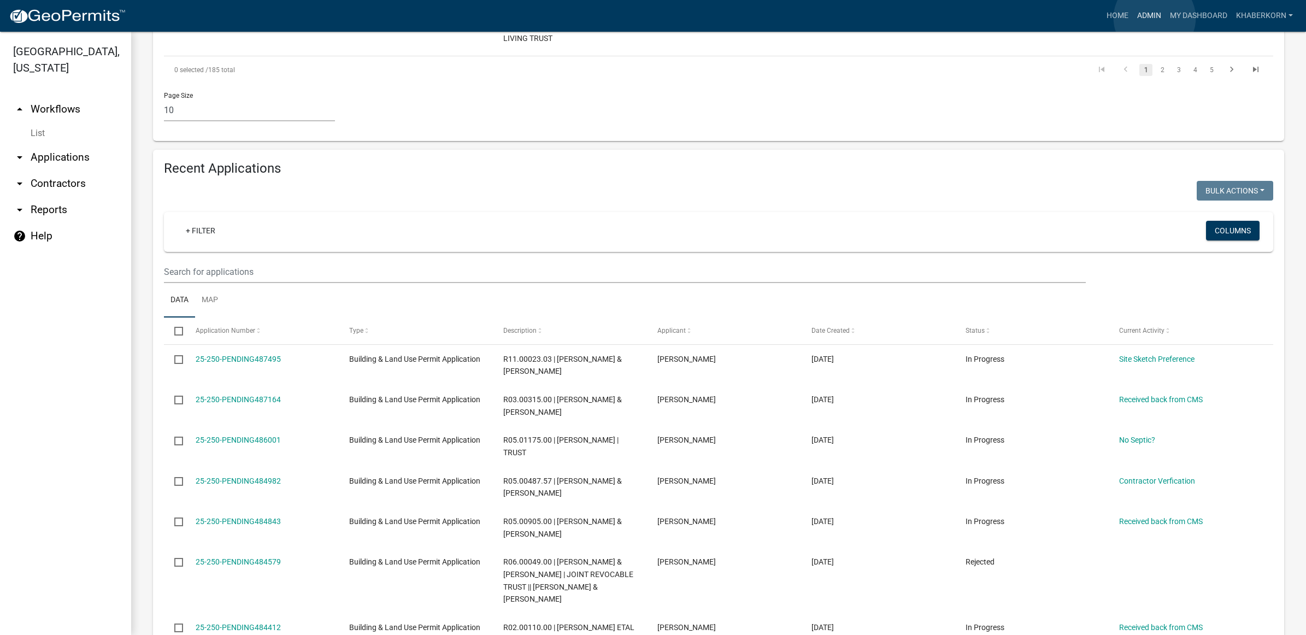 This screenshot has width=1306, height=635. I want to click on span: 09/28/2025, so click(822, 521).